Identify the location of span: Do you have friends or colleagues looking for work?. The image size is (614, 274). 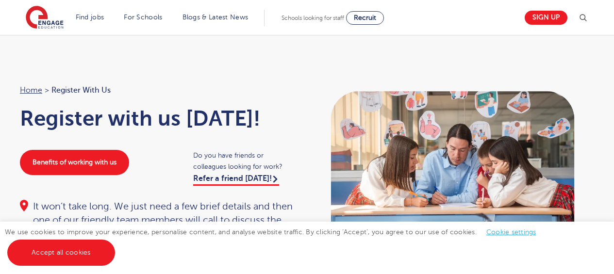
(245, 161).